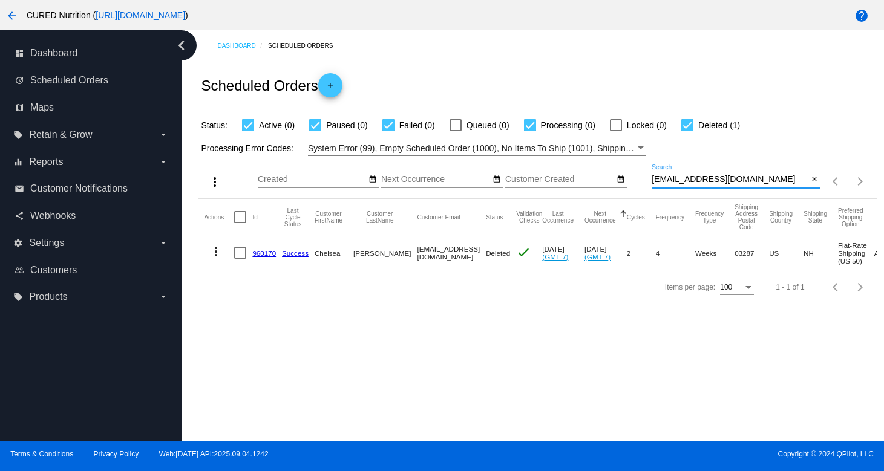 The image size is (884, 471). I want to click on span: Webhooks, so click(53, 216).